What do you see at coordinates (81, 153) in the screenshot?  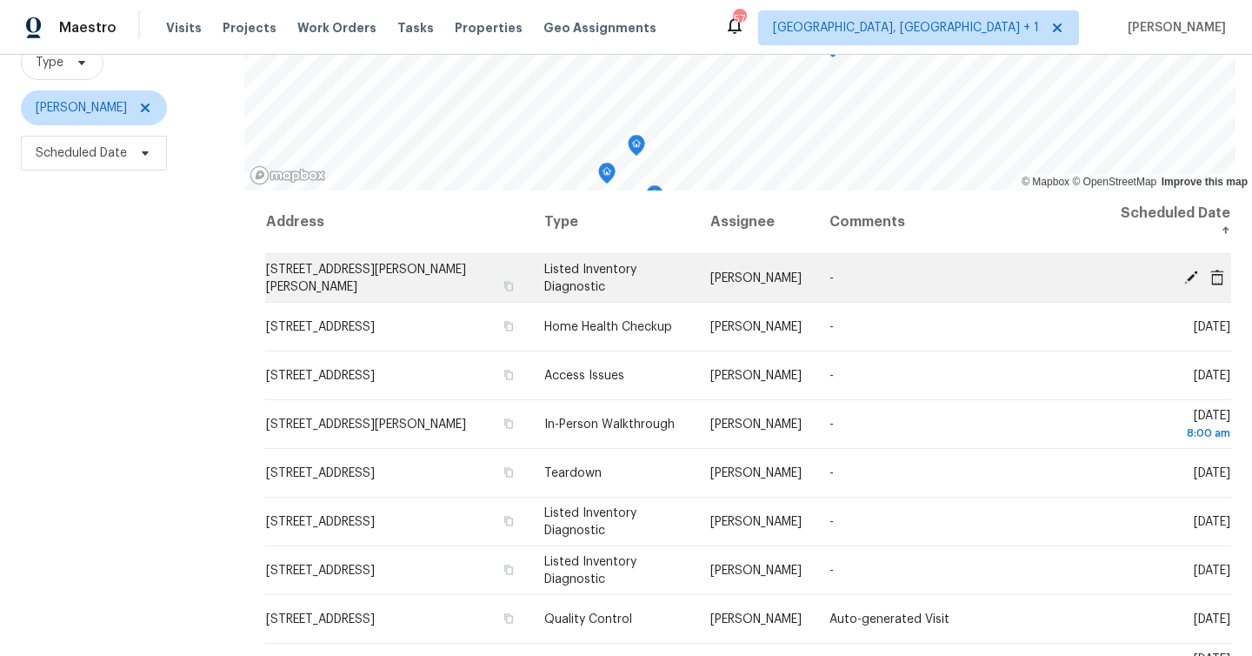 I see `span: Scheduled Date` at bounding box center [81, 153].